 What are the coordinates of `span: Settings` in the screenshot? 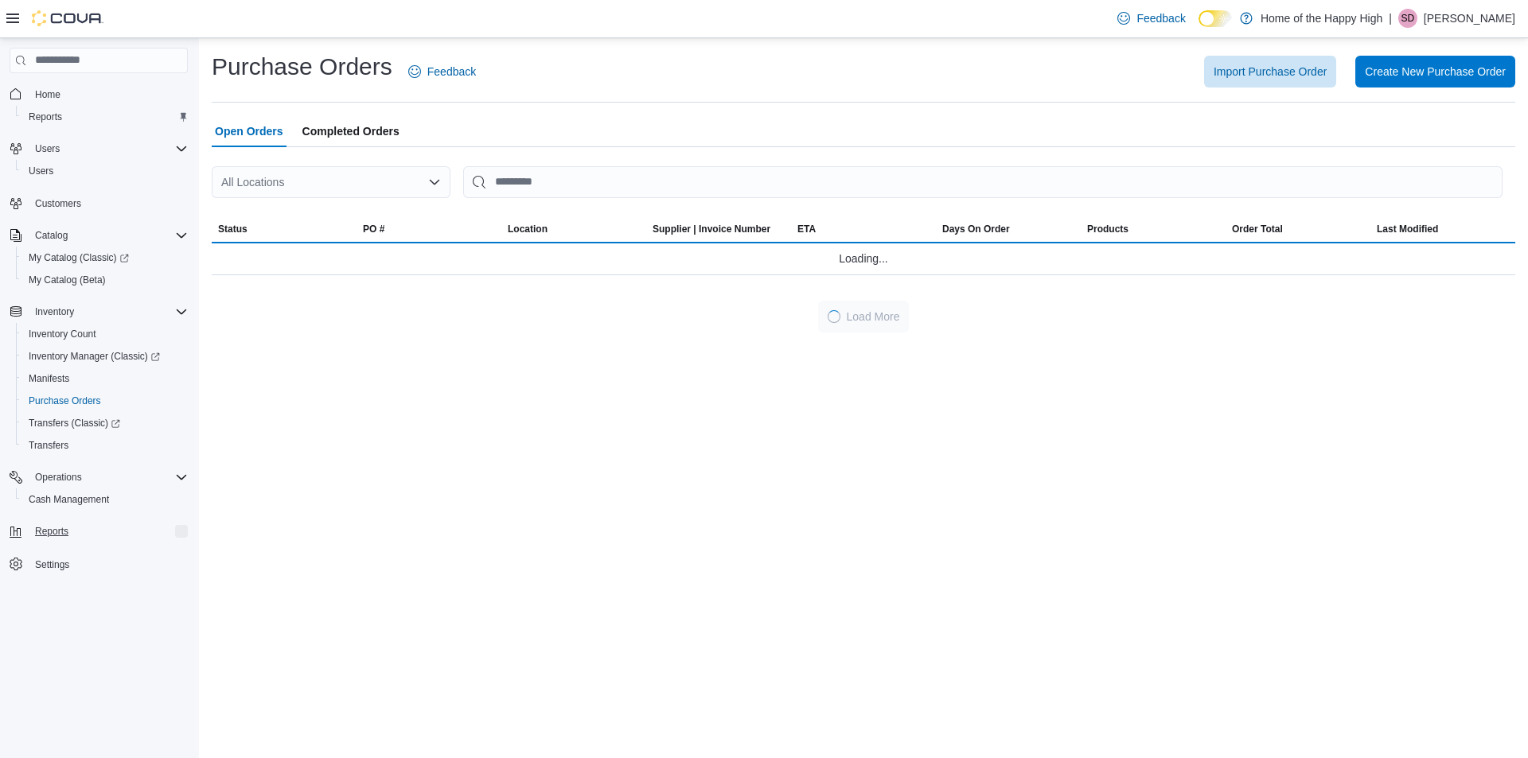 It's located at (108, 563).